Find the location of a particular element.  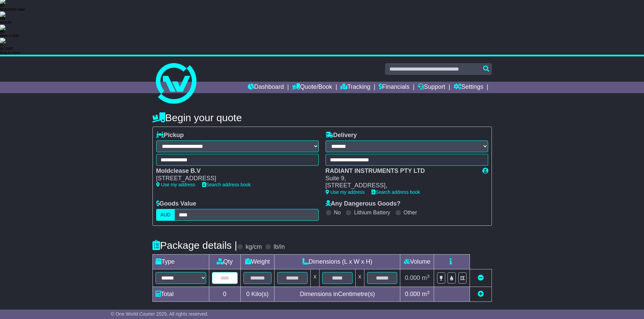

div: Suite 9, is located at coordinates (400, 179).